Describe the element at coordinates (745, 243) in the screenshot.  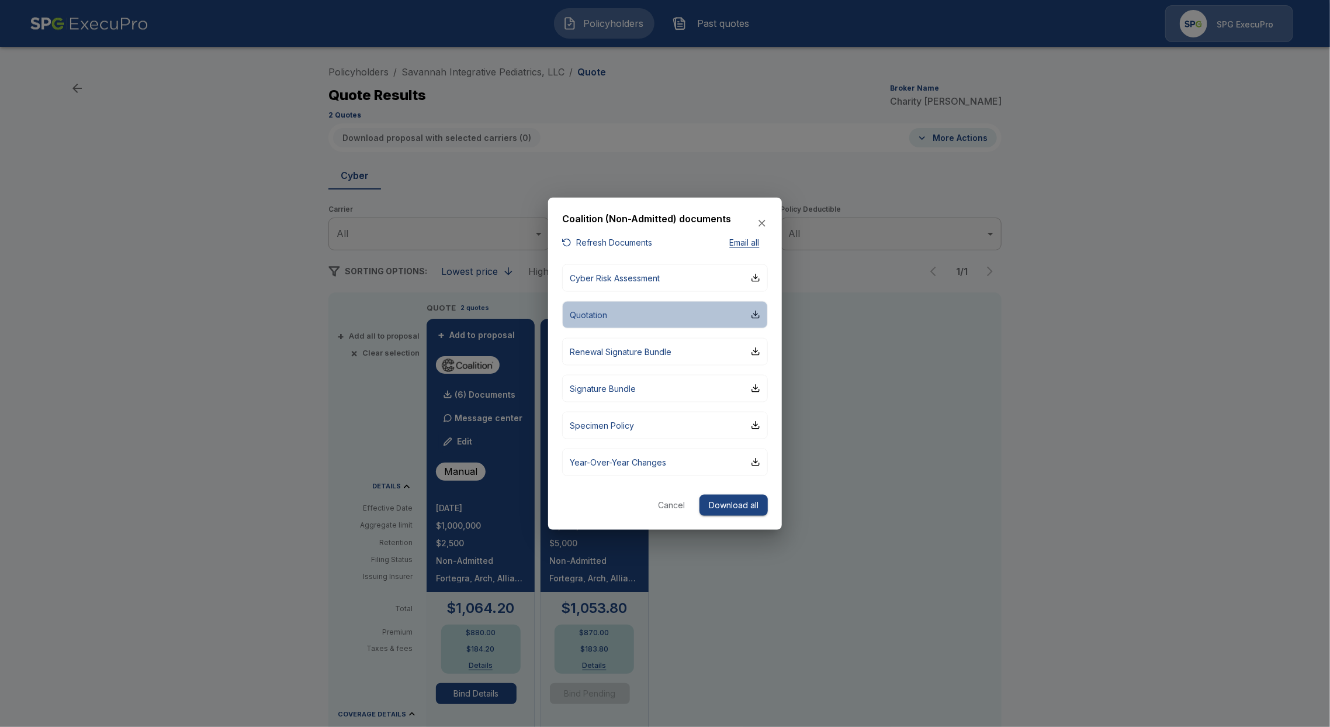
I see `button: Email all` at that location.